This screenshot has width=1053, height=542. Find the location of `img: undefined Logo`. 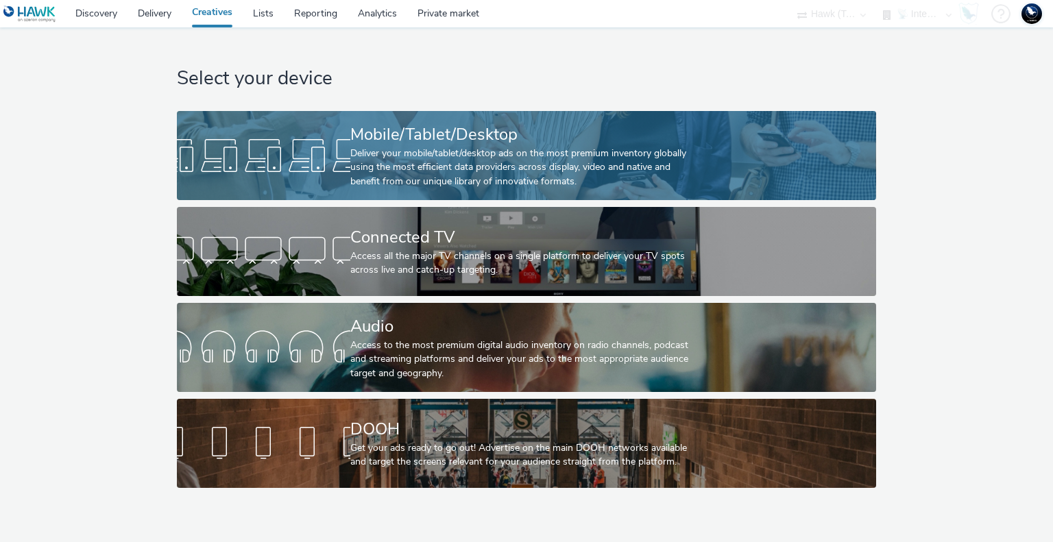

img: undefined Logo is located at coordinates (29, 14).